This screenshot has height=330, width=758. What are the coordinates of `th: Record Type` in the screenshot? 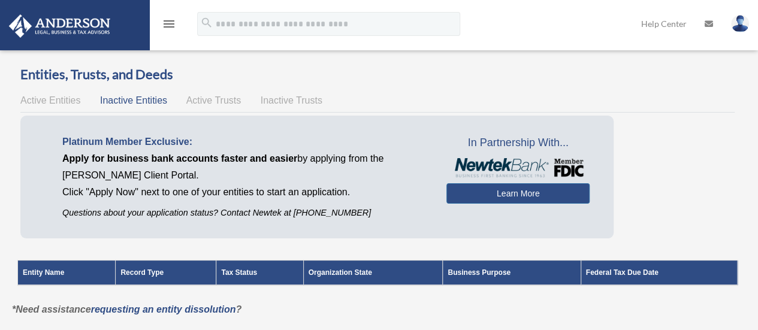 It's located at (166, 273).